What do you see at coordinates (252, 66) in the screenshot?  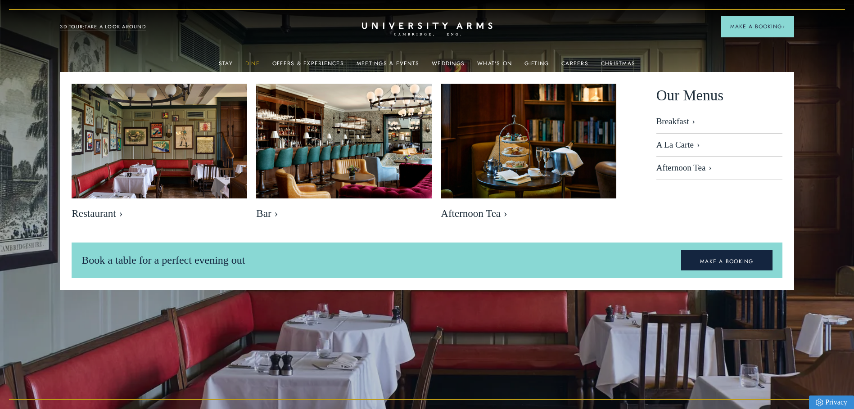 I see `a: Dine` at bounding box center [252, 66].